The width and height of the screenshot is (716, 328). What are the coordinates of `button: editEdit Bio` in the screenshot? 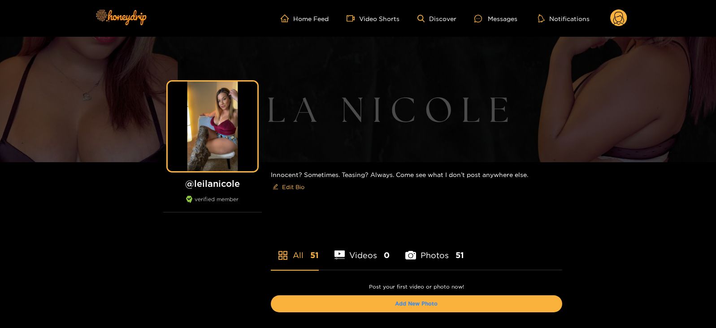 It's located at (288, 187).